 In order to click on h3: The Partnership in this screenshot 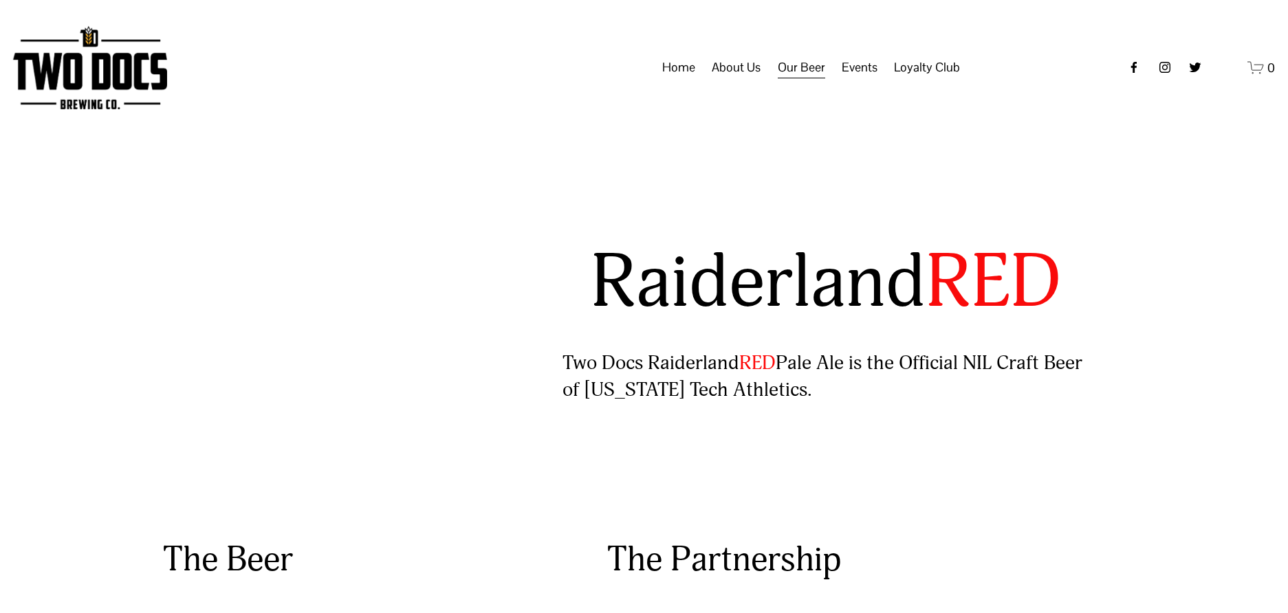, I will do `click(866, 560)`.